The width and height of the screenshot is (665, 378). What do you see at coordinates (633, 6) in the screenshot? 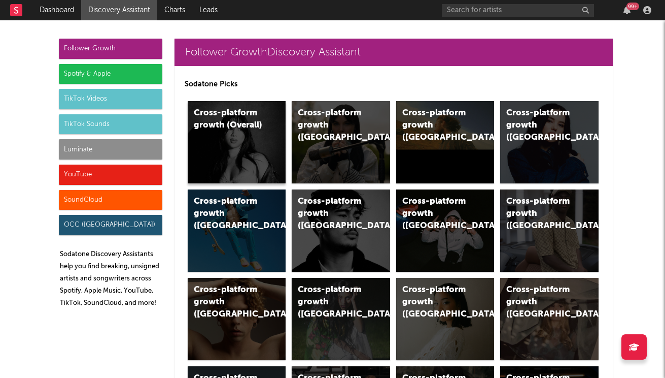
I see `div: 99 +` at bounding box center [633, 6].